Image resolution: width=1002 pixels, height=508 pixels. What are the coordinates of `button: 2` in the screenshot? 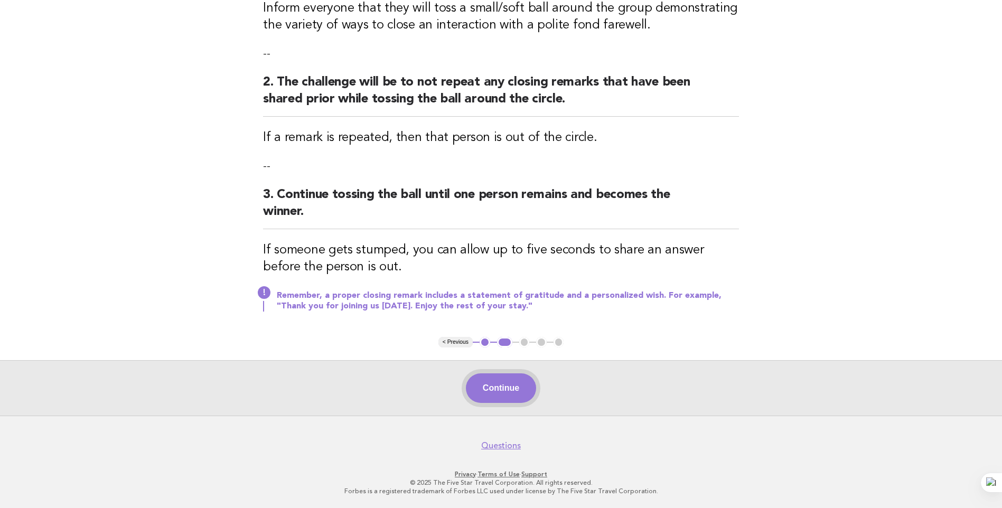 It's located at (505, 342).